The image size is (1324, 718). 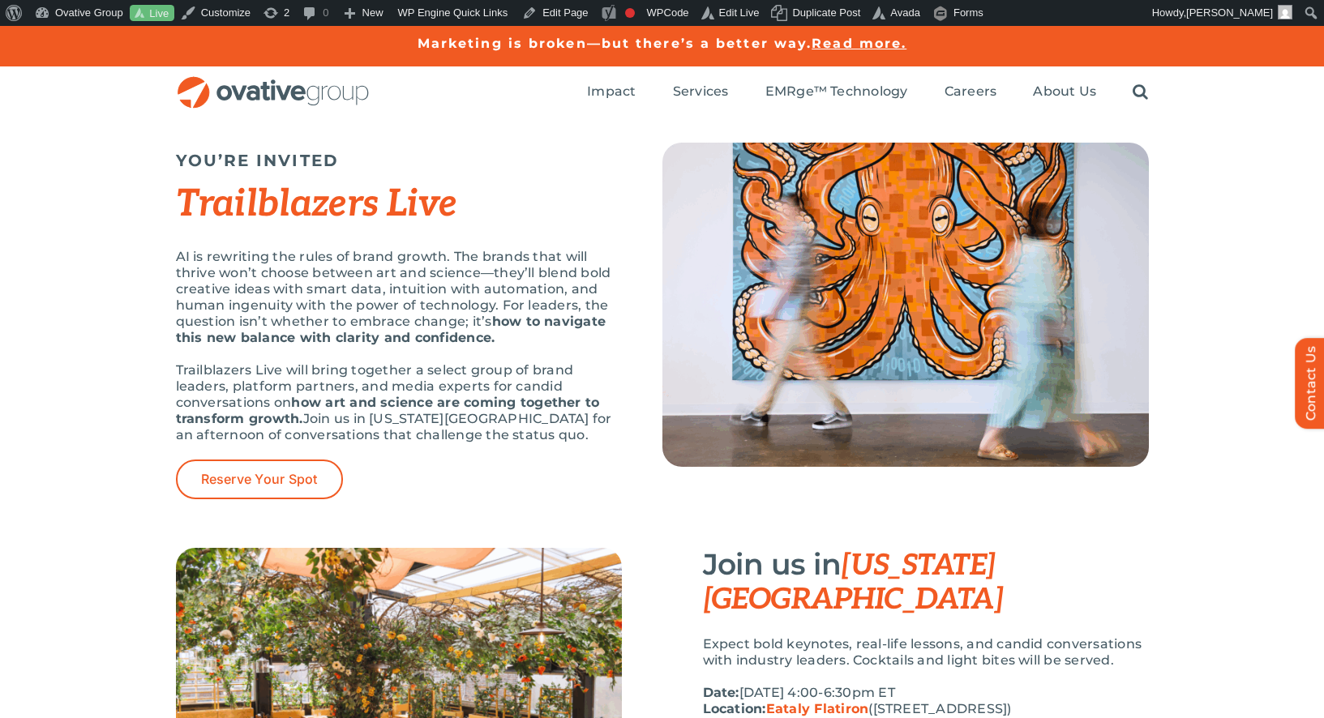 What do you see at coordinates (152, 13) in the screenshot?
I see `a: Live` at bounding box center [152, 13].